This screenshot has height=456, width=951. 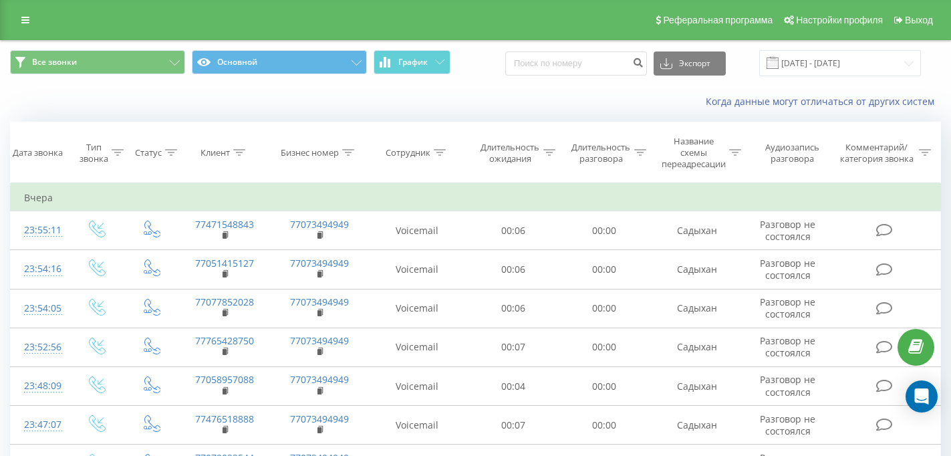 What do you see at coordinates (98, 62) in the screenshot?
I see `button: Все звонки` at bounding box center [98, 62].